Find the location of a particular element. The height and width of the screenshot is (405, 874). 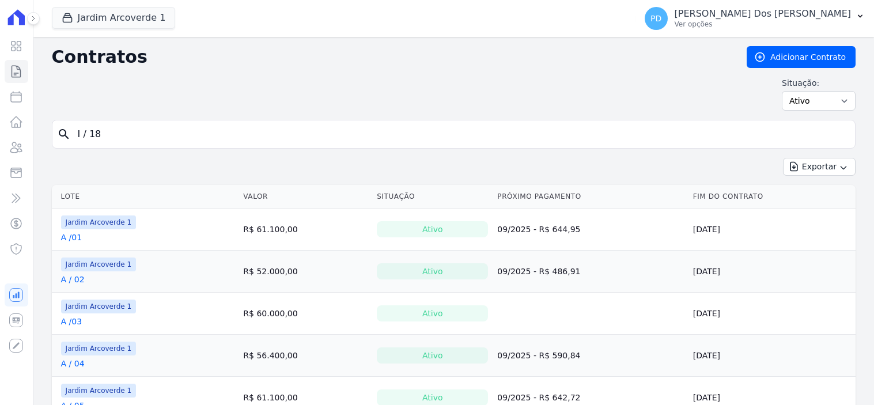

h2: Contratos is located at coordinates (390, 57).